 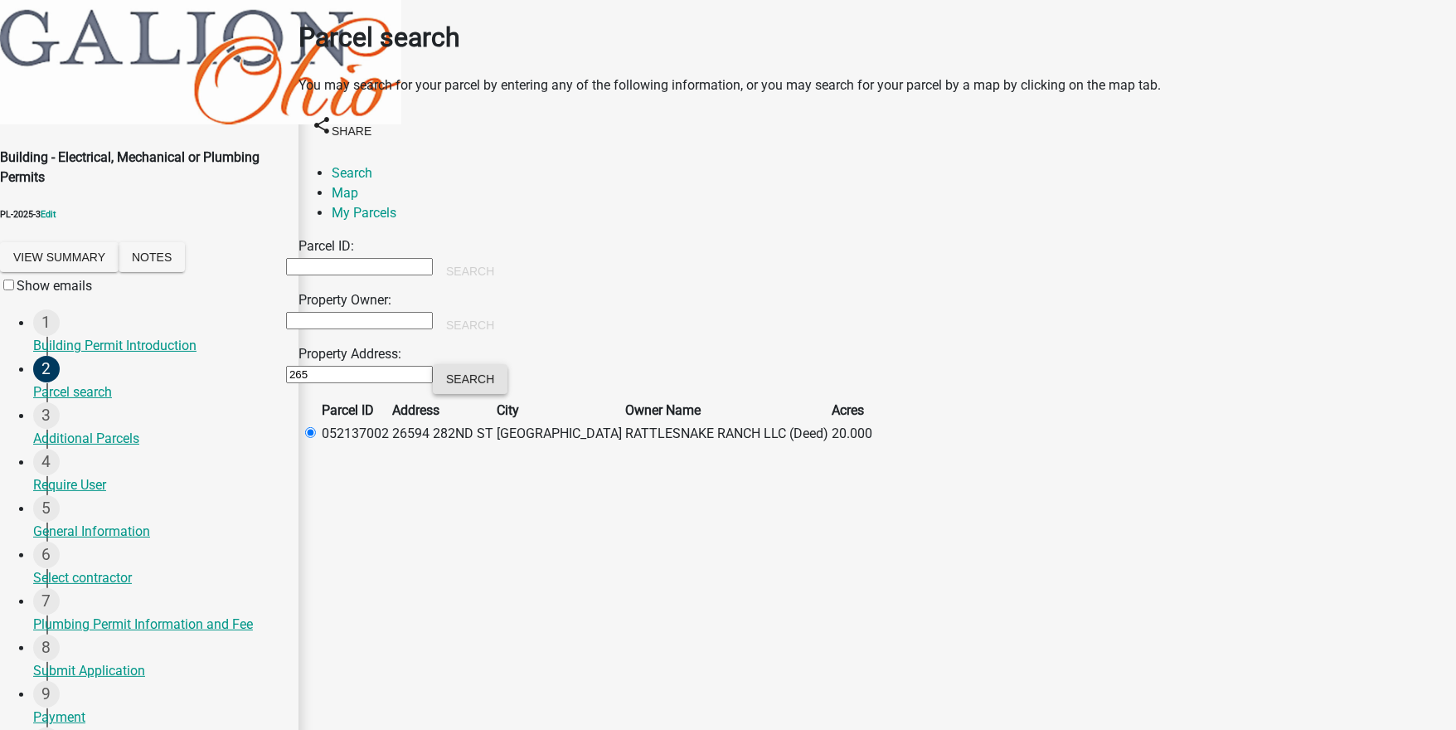 I want to click on h1: Parcel search, so click(x=877, y=37).